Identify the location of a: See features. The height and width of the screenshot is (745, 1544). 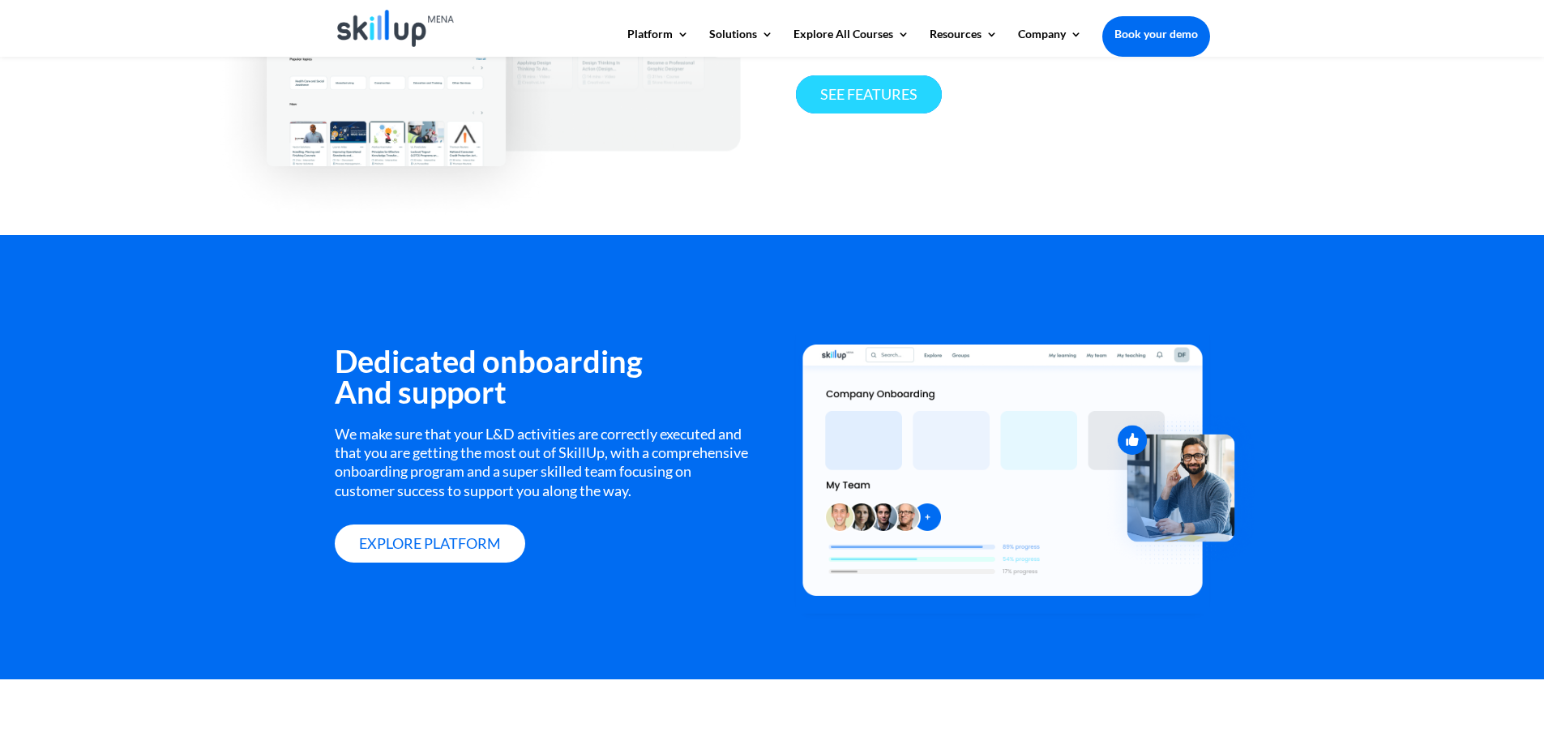
(869, 94).